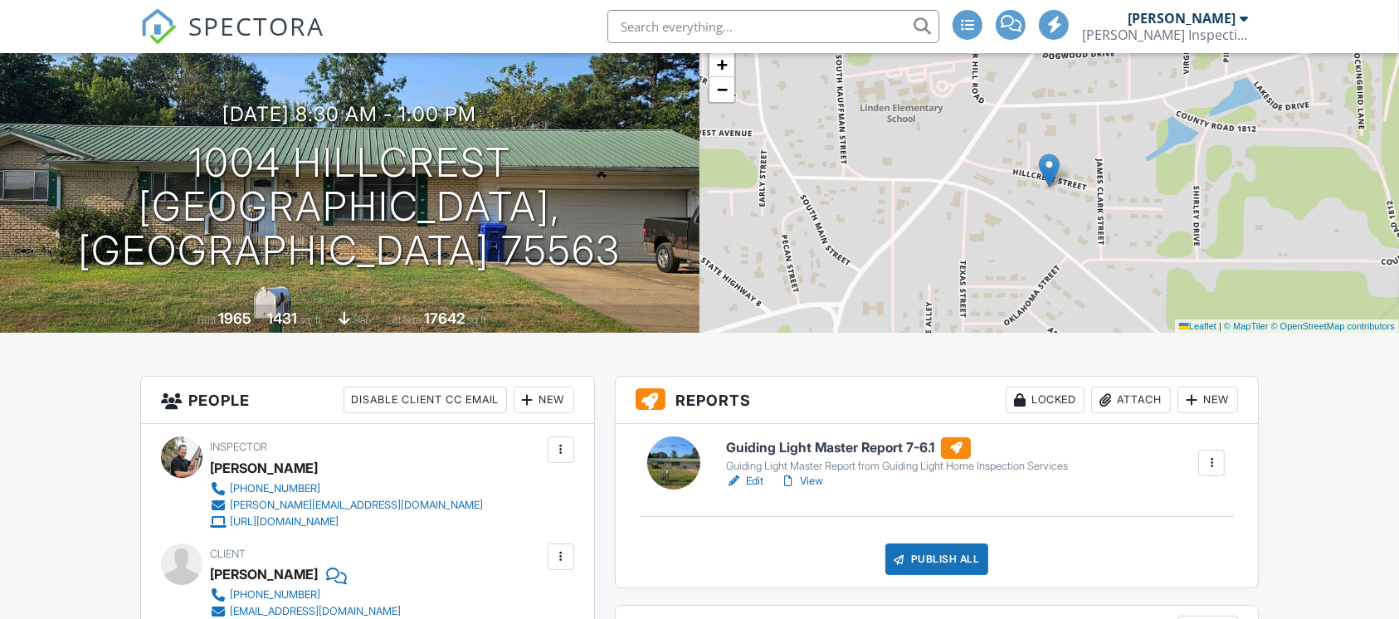 The image size is (1399, 619). I want to click on input: Search everything..., so click(773, 27).